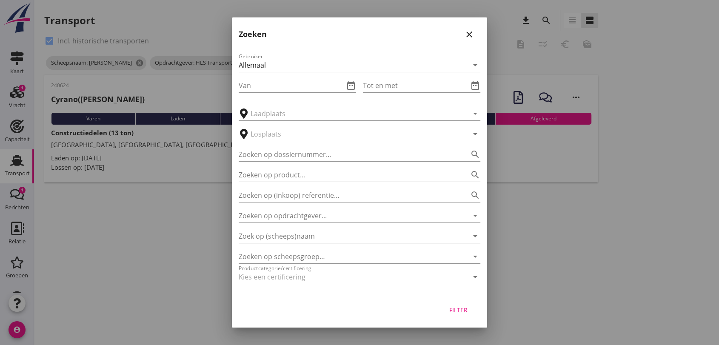 This screenshot has width=719, height=345. Describe the element at coordinates (347, 236) in the screenshot. I see `input: Zoek op (scheeps)naam` at that location.